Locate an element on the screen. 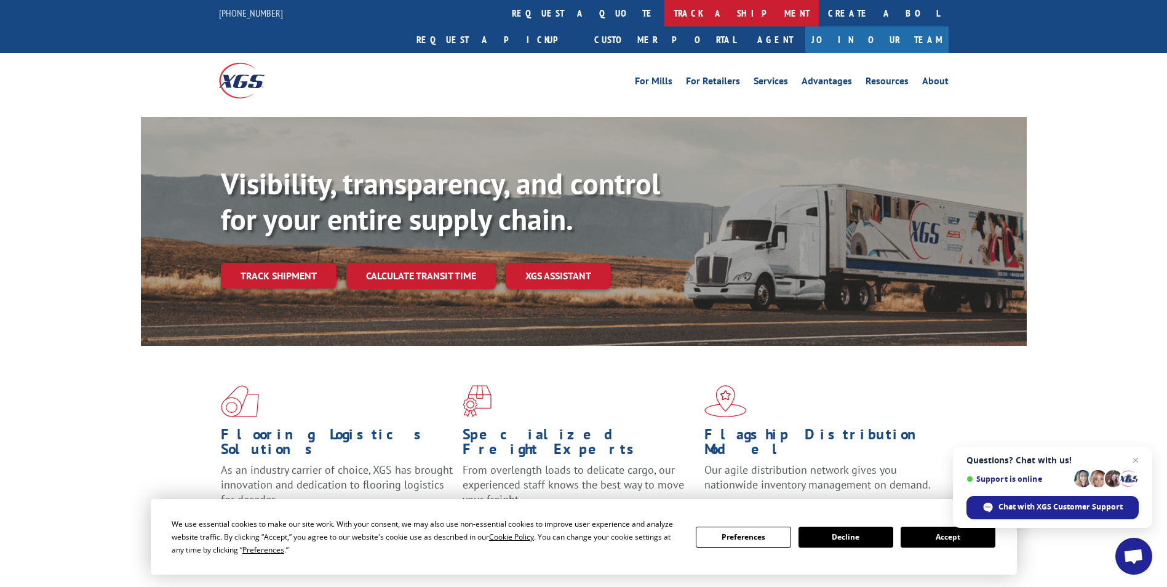 The width and height of the screenshot is (1167, 587). span: Questions? Chat with us! is located at coordinates (1052, 460).